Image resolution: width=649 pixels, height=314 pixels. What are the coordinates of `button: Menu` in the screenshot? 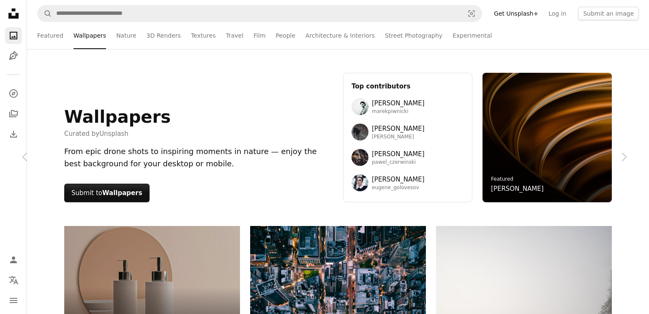 It's located at (14, 300).